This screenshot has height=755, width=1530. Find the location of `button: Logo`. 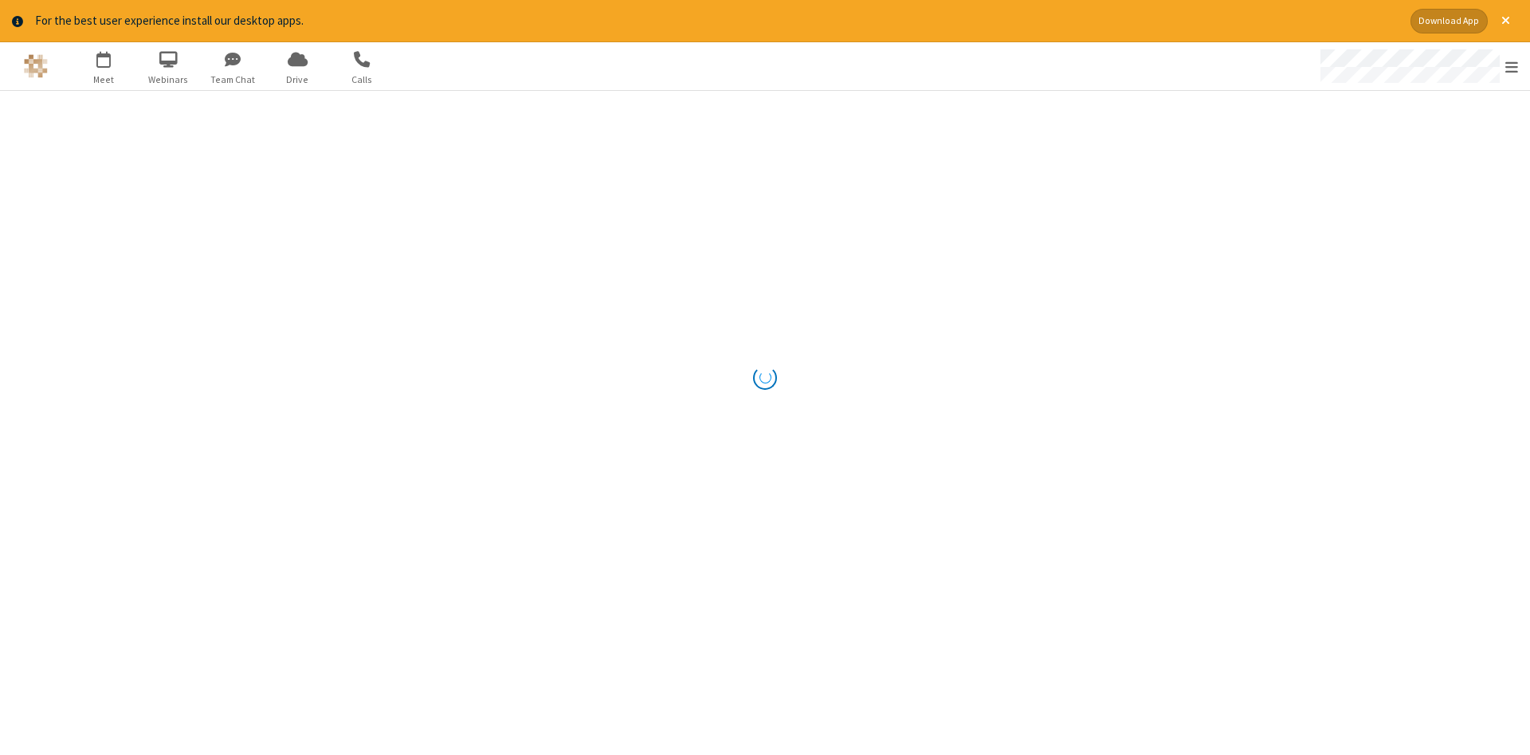

button: Logo is located at coordinates (35, 66).